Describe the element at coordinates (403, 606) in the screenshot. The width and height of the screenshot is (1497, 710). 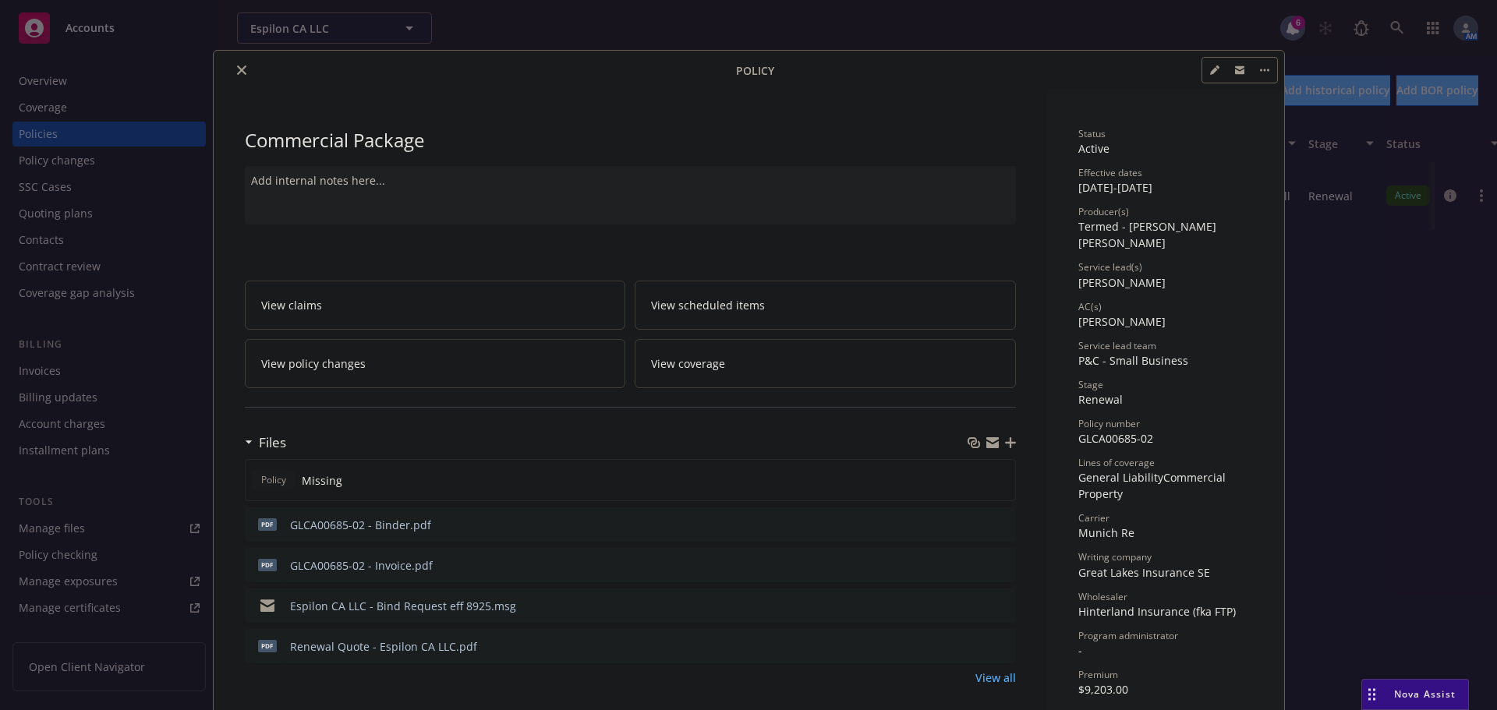
I see `div: Espilon CA LLC - Bind Request eff 8925.msg` at that location.